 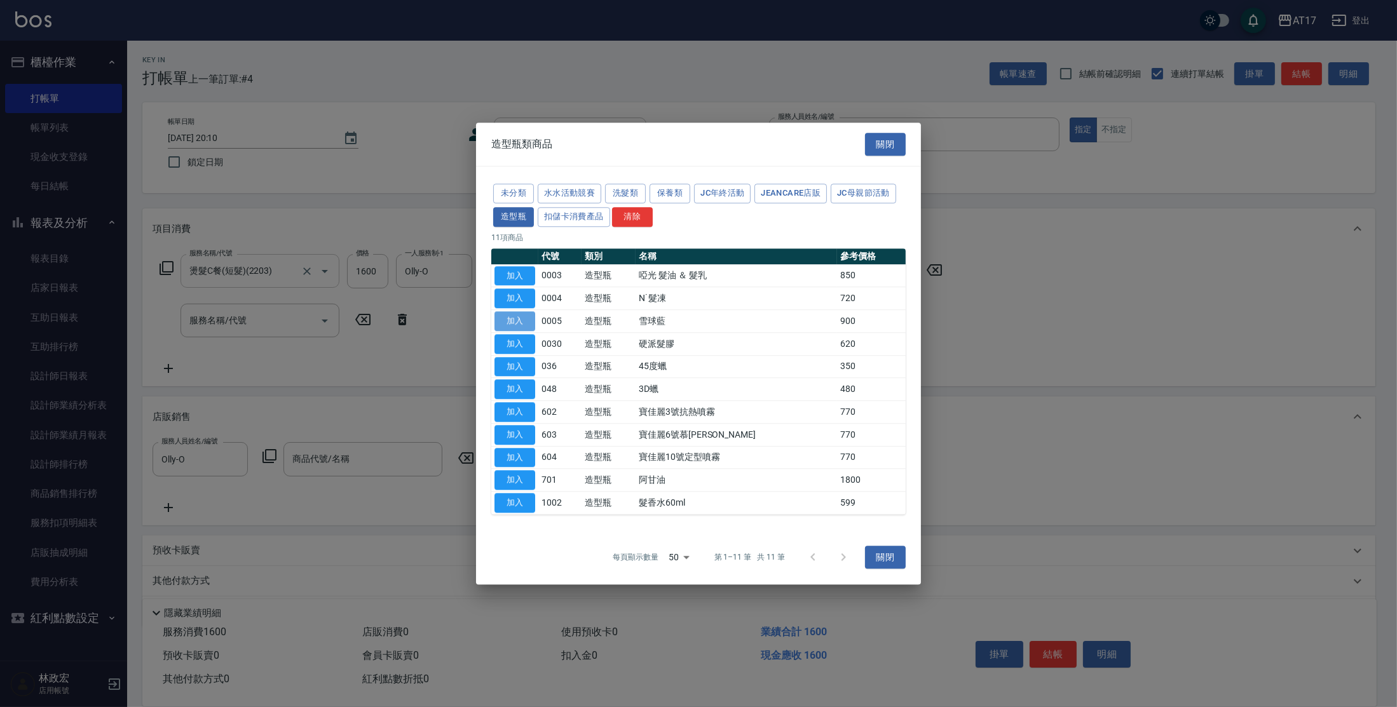 I want to click on p: 第 1–11 筆 共 11 筆, so click(x=749, y=557).